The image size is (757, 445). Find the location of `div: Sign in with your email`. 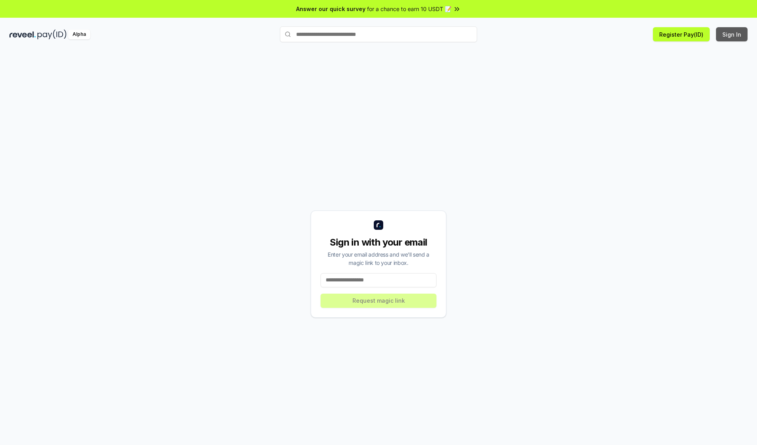

div: Sign in with your email is located at coordinates (379, 242).